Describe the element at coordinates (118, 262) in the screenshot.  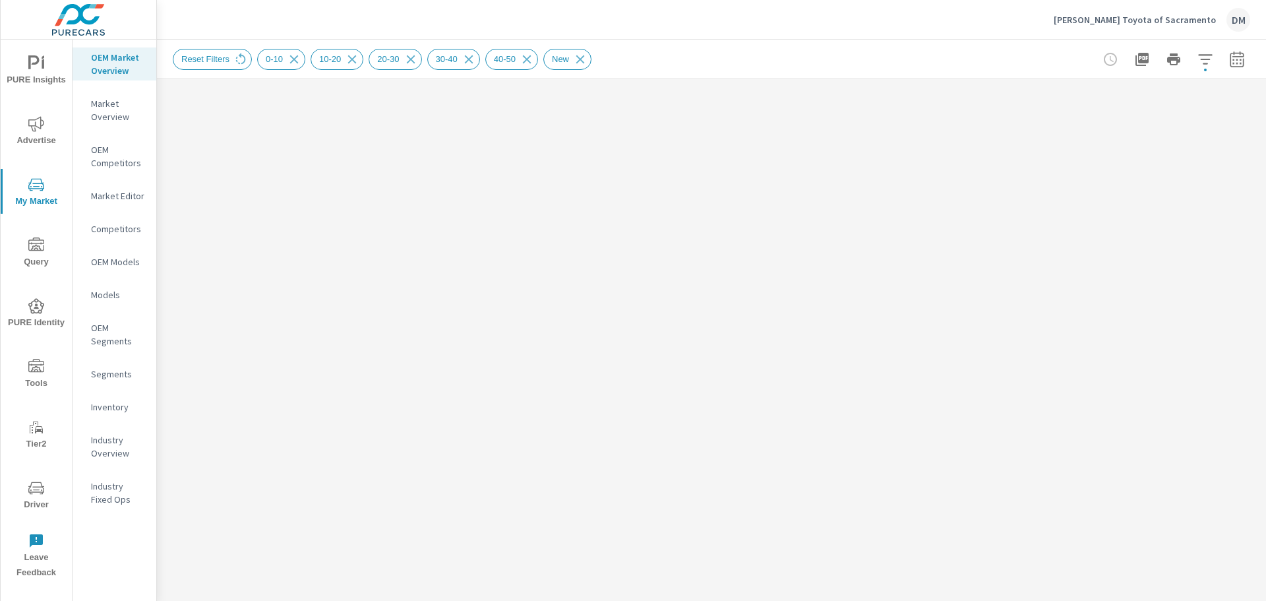
I see `p: OEM Models` at that location.